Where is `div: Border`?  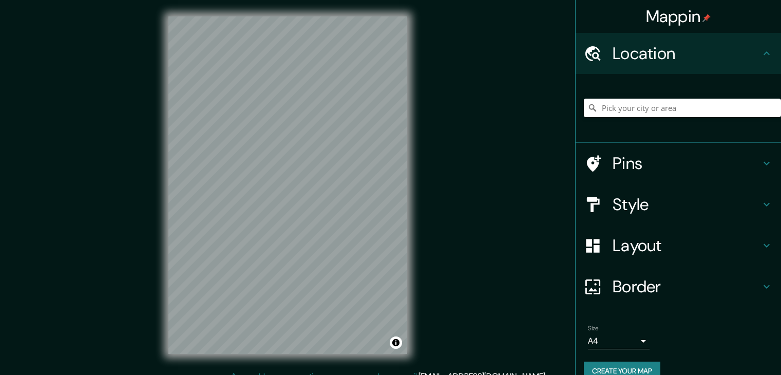
div: Border is located at coordinates (678, 286).